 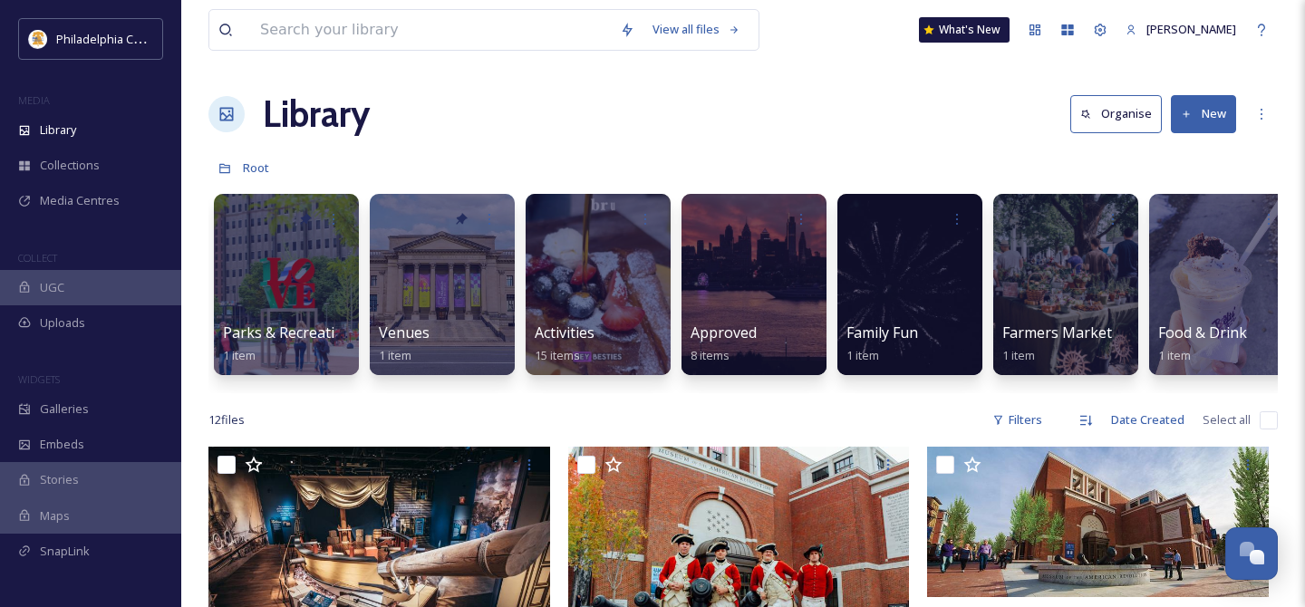 I want to click on a: Family Fun1 item, so click(x=882, y=344).